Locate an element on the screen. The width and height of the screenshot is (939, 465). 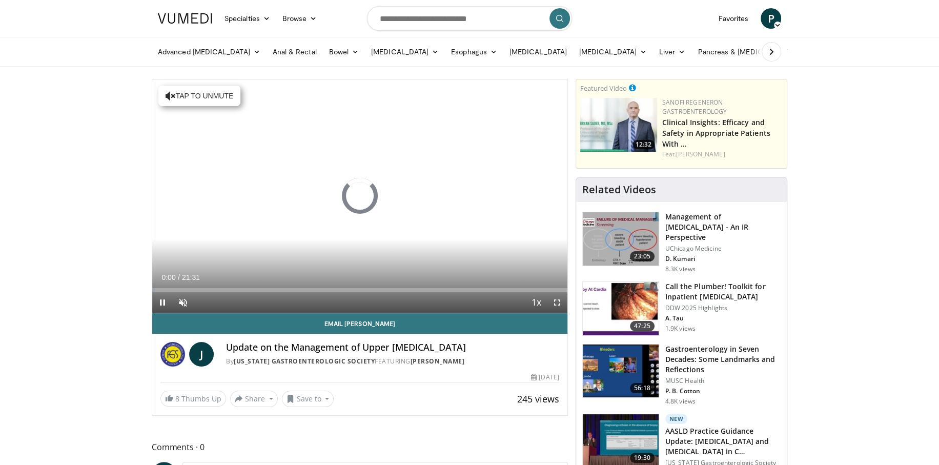
a: Browse is located at coordinates (300, 18).